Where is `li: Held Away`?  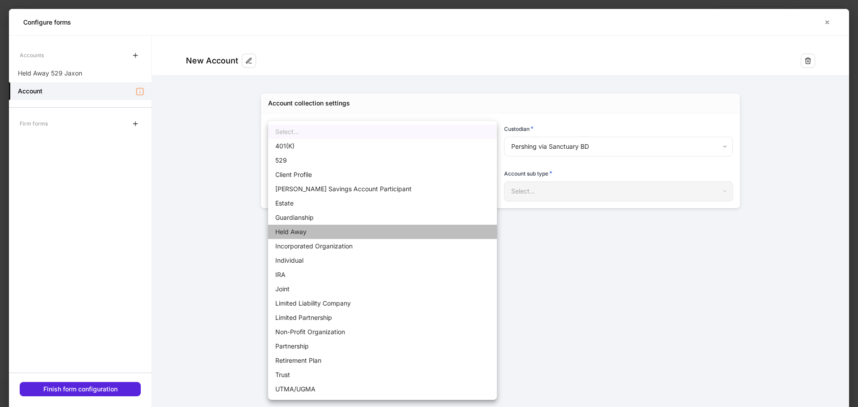 li: Held Away is located at coordinates (383, 232).